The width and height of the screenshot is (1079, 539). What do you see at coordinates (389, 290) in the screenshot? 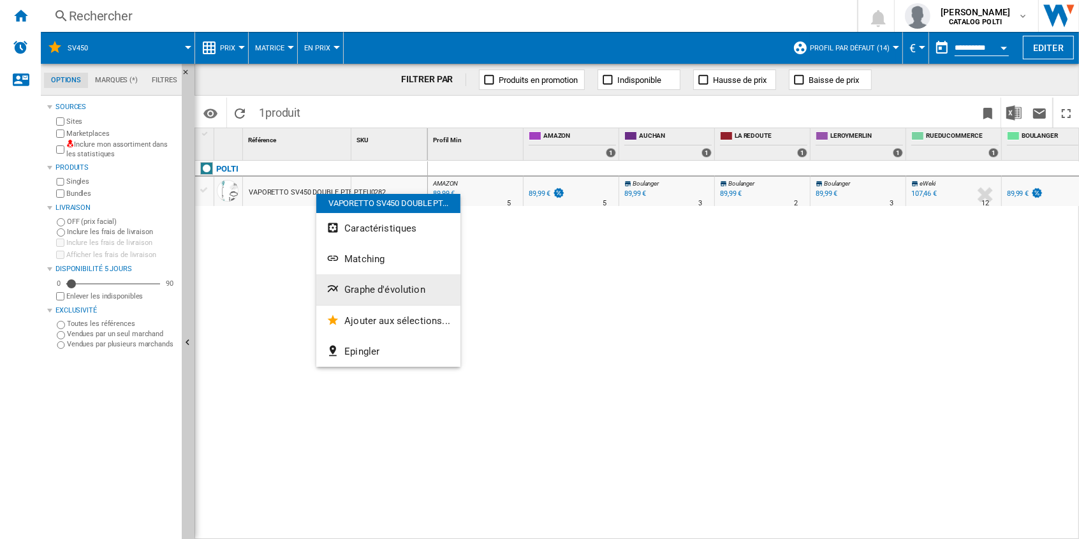
I see `button: Graphe d'évolution` at bounding box center [389, 290].